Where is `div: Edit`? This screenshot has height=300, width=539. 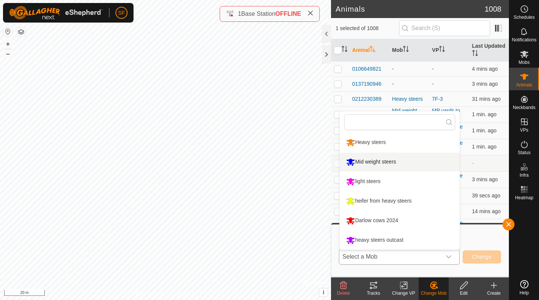
div: Edit is located at coordinates (464, 294).